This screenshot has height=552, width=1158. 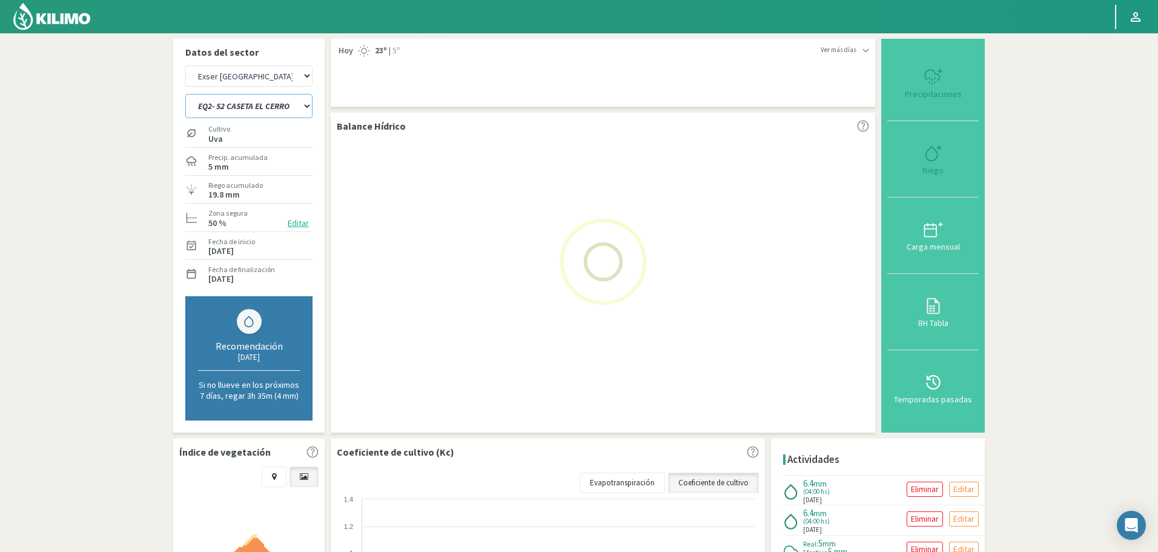 What do you see at coordinates (838, 50) in the screenshot?
I see `span: Ver más días` at bounding box center [838, 50].